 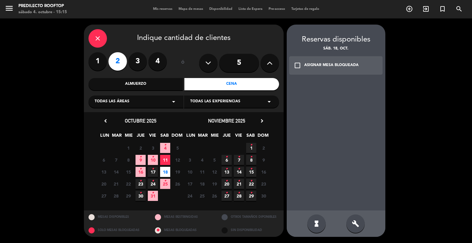 I want to click on i: search, so click(x=459, y=9).